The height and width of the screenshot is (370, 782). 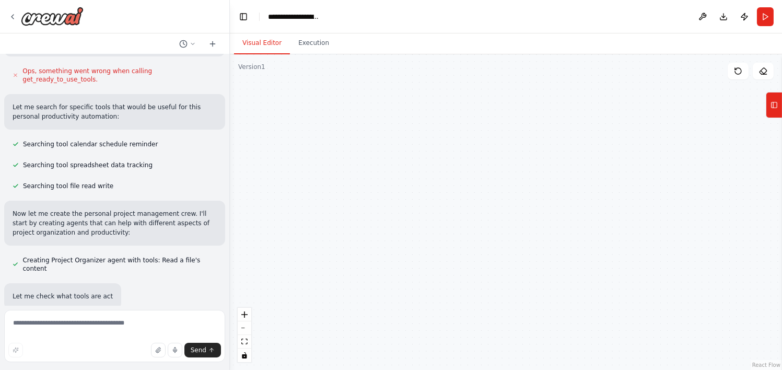 I want to click on span: Creating Project Organizer agent with tools: Read a file's content, so click(x=120, y=264).